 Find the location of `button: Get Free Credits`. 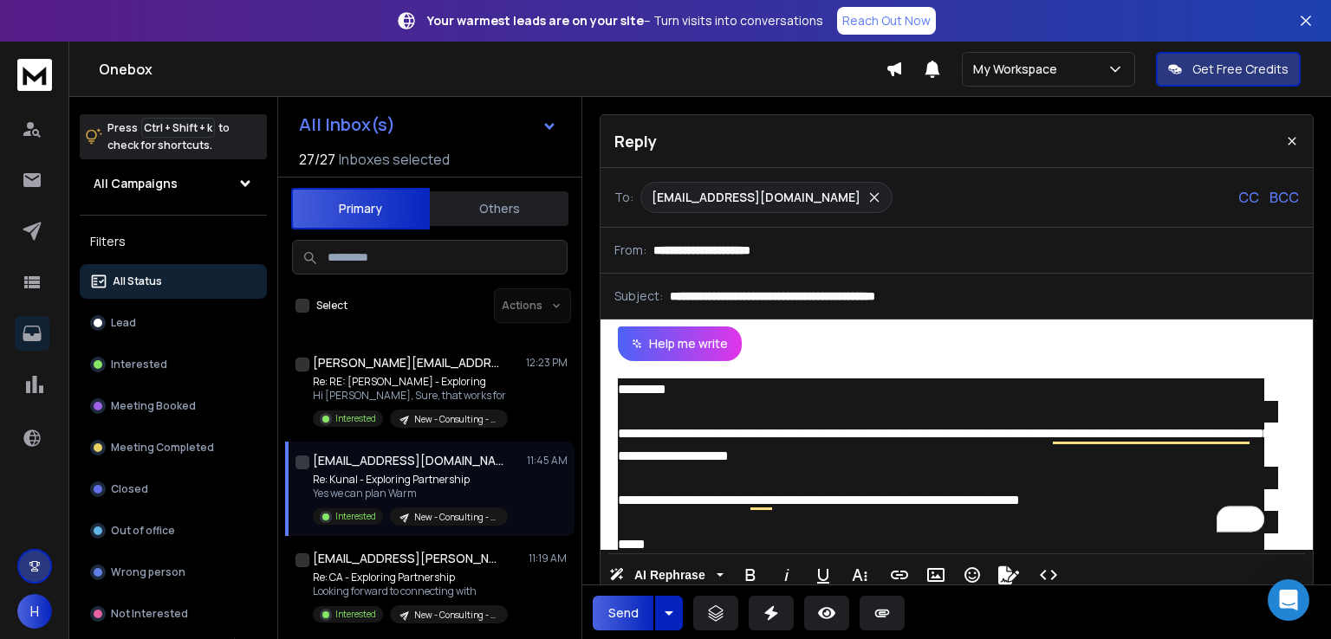

button: Get Free Credits is located at coordinates (1228, 69).